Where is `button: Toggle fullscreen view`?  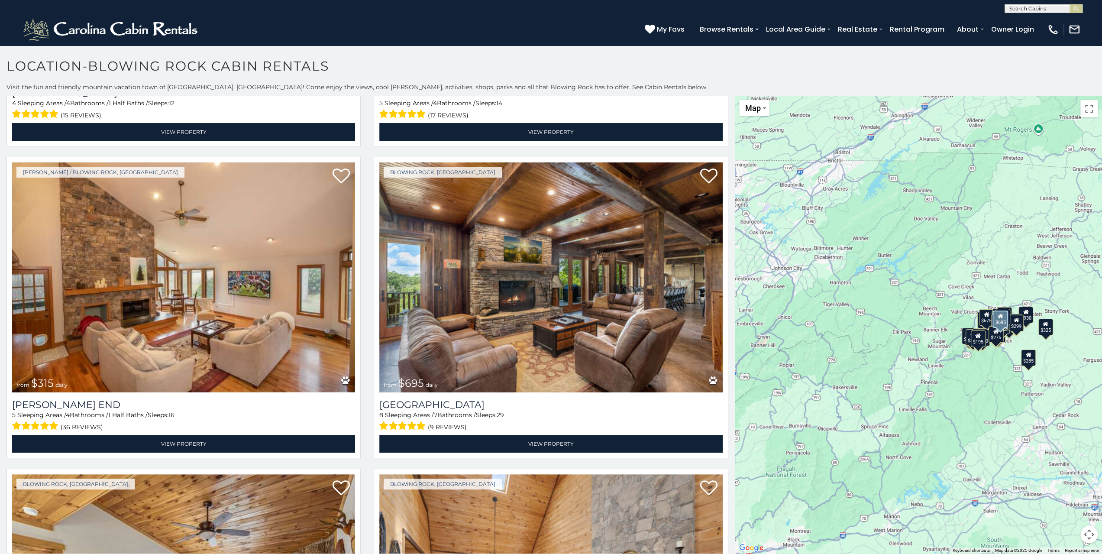
button: Toggle fullscreen view is located at coordinates (1089, 109).